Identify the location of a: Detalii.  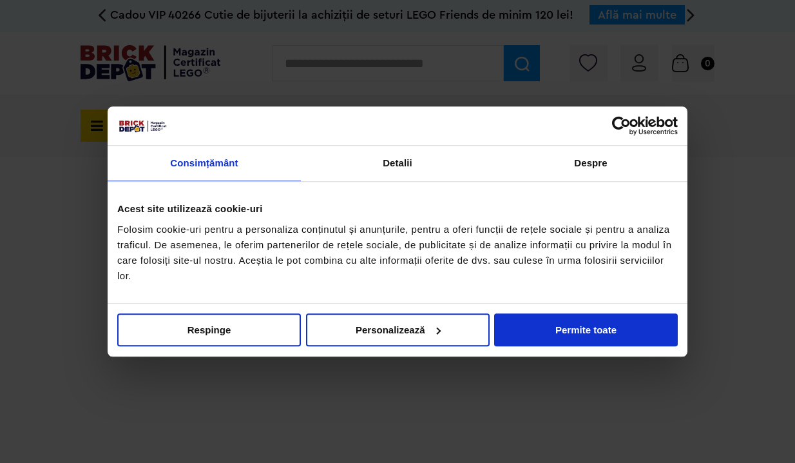
(398, 163).